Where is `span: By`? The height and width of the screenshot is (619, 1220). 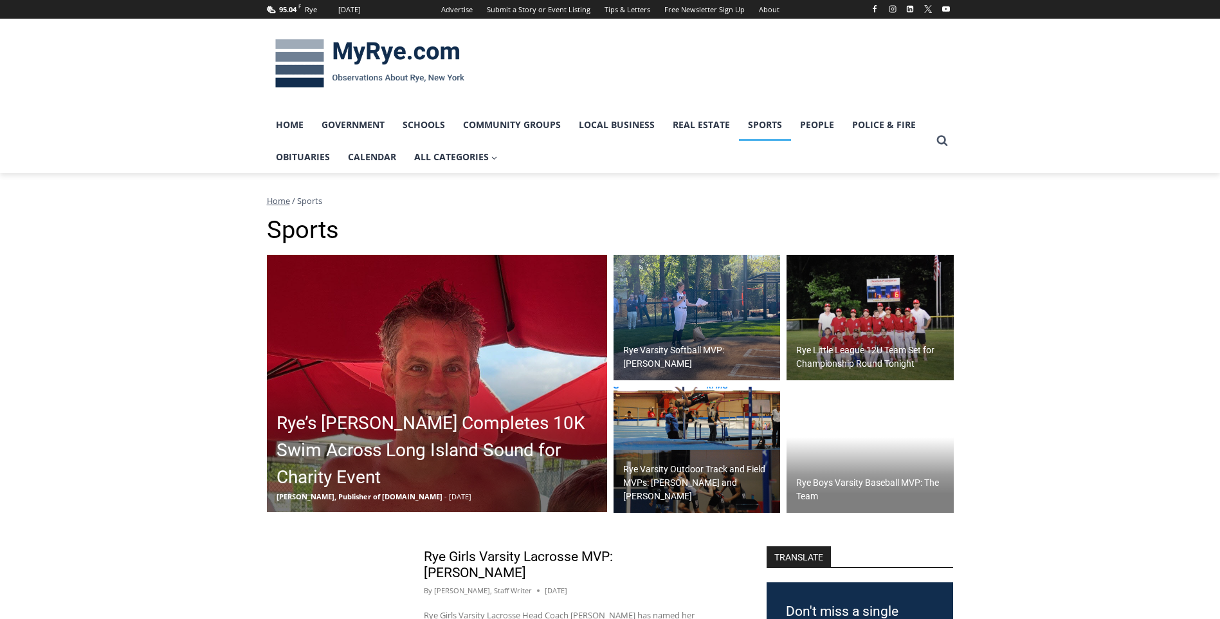
span: By is located at coordinates (428, 591).